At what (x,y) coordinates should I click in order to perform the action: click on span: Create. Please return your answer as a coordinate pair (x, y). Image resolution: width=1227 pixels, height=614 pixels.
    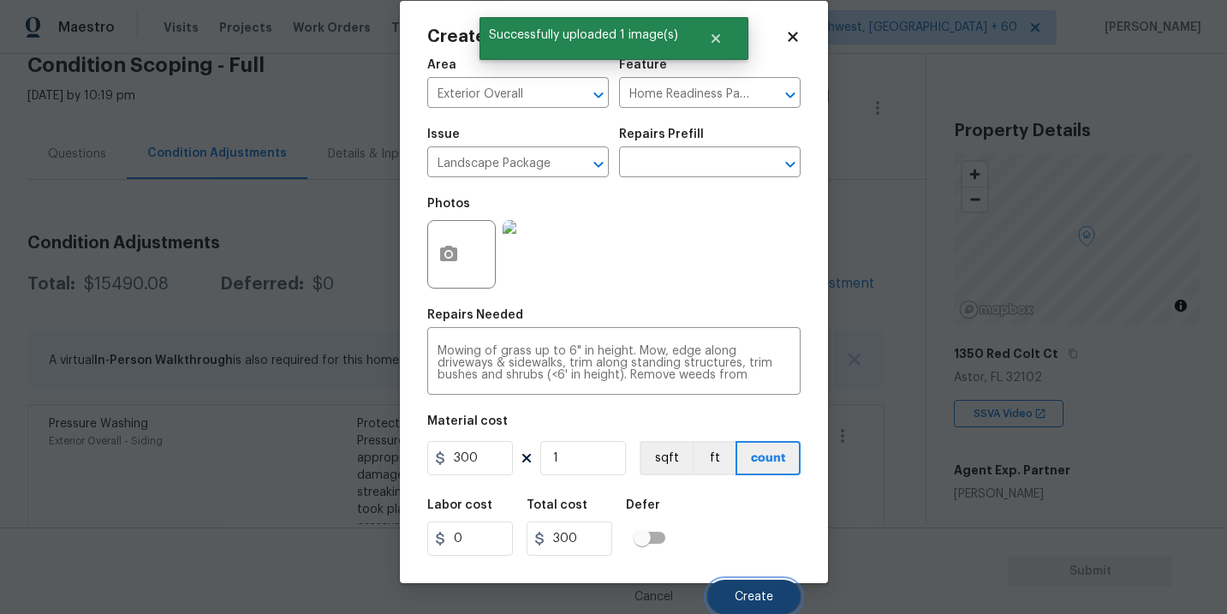
    Looking at the image, I should click on (754, 597).